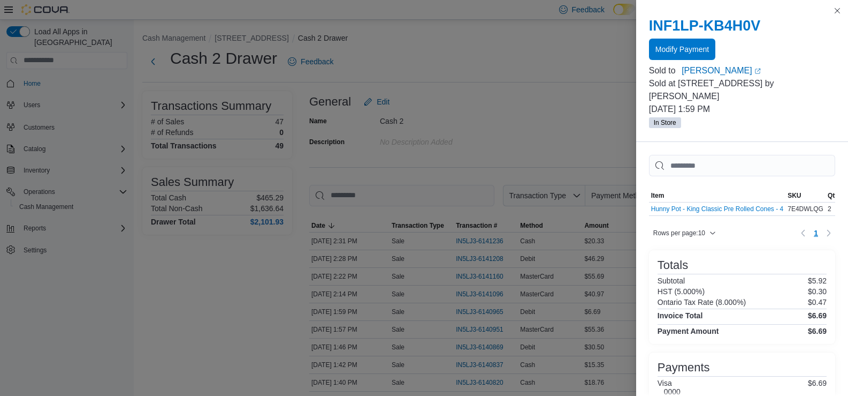 The width and height of the screenshot is (848, 396). Describe the element at coordinates (717, 209) in the screenshot. I see `button: Hunny Pot - King Classic Pre Rolled Cones - 4` at that location.